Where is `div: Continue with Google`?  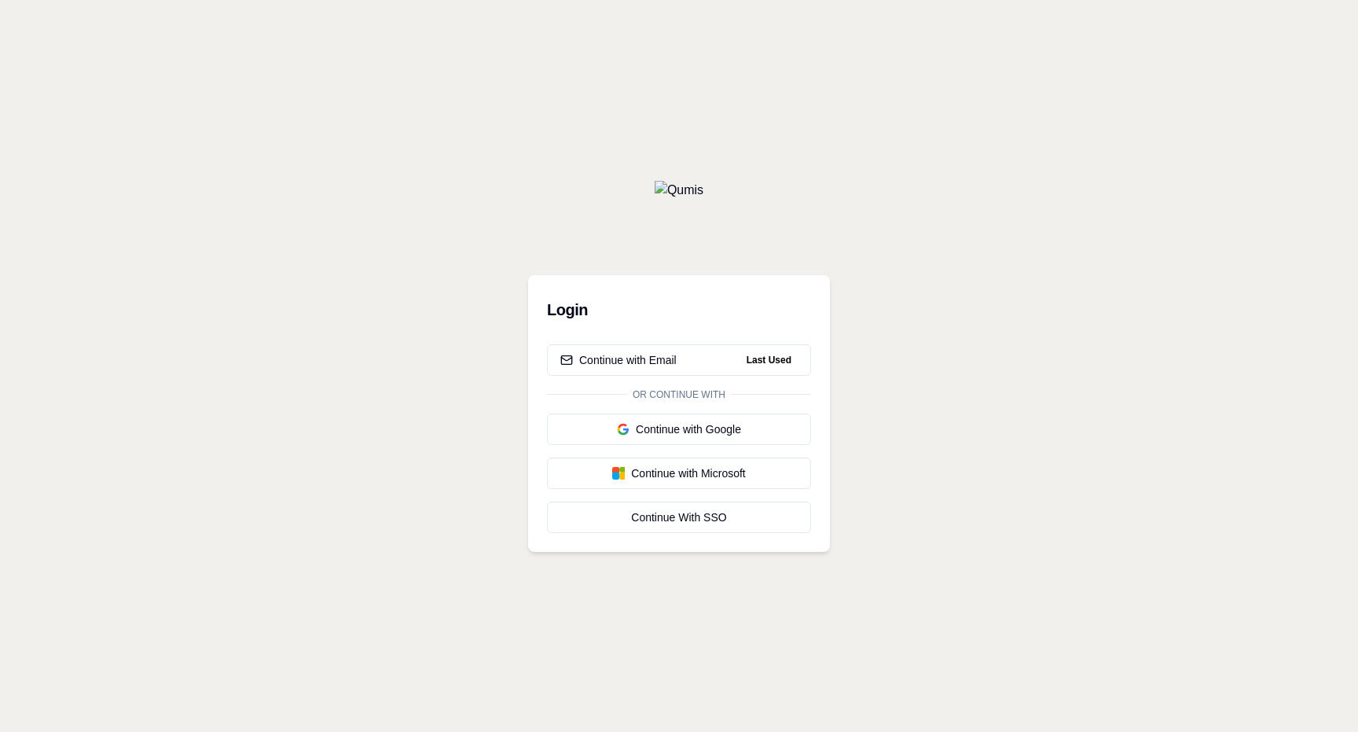 div: Continue with Google is located at coordinates (679, 429).